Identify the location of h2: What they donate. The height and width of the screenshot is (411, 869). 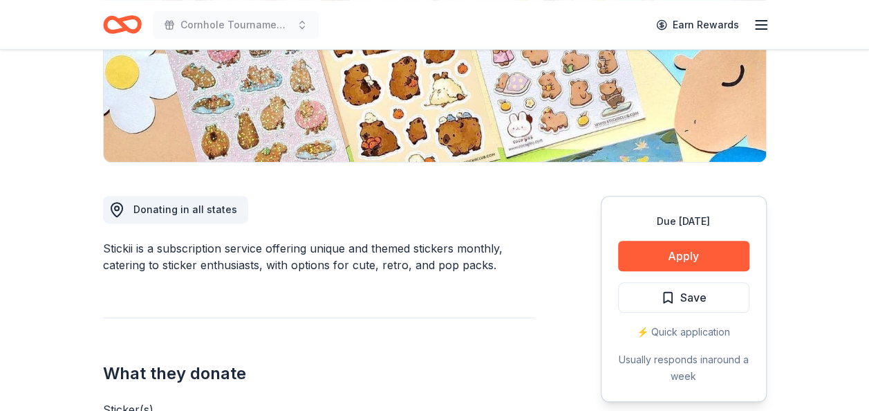
(319, 373).